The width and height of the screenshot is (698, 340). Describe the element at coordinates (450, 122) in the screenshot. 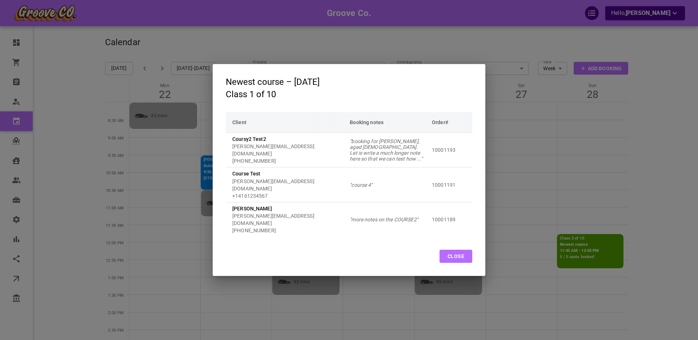

I see `th: Order#` at that location.